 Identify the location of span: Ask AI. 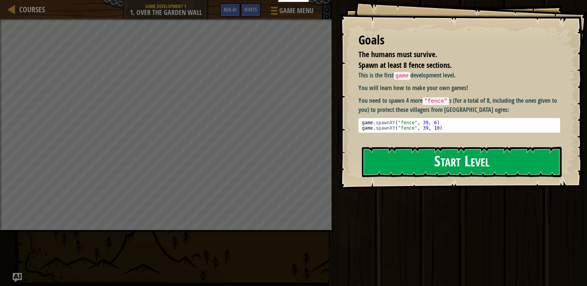
(230, 9).